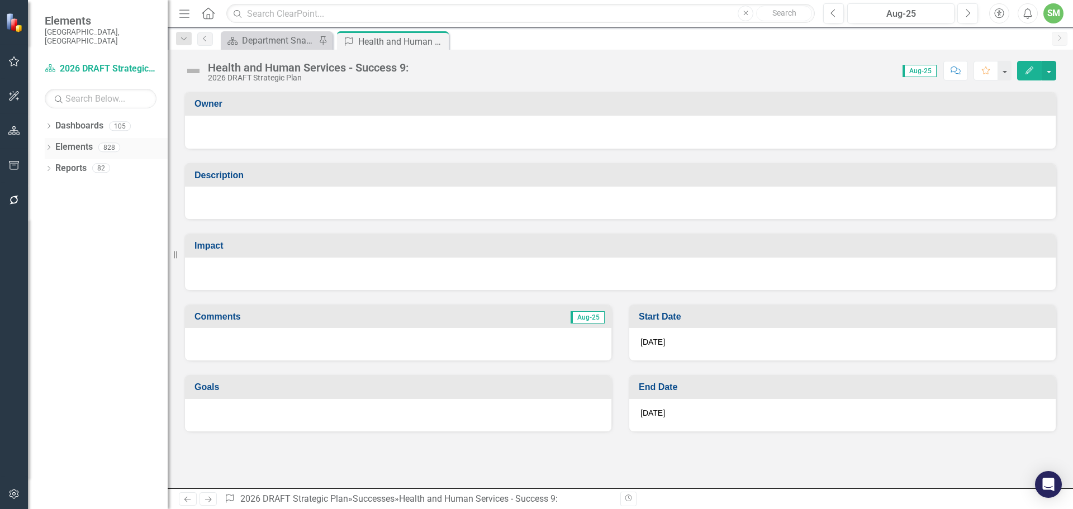  What do you see at coordinates (1053, 13) in the screenshot?
I see `button: SM` at bounding box center [1053, 13].